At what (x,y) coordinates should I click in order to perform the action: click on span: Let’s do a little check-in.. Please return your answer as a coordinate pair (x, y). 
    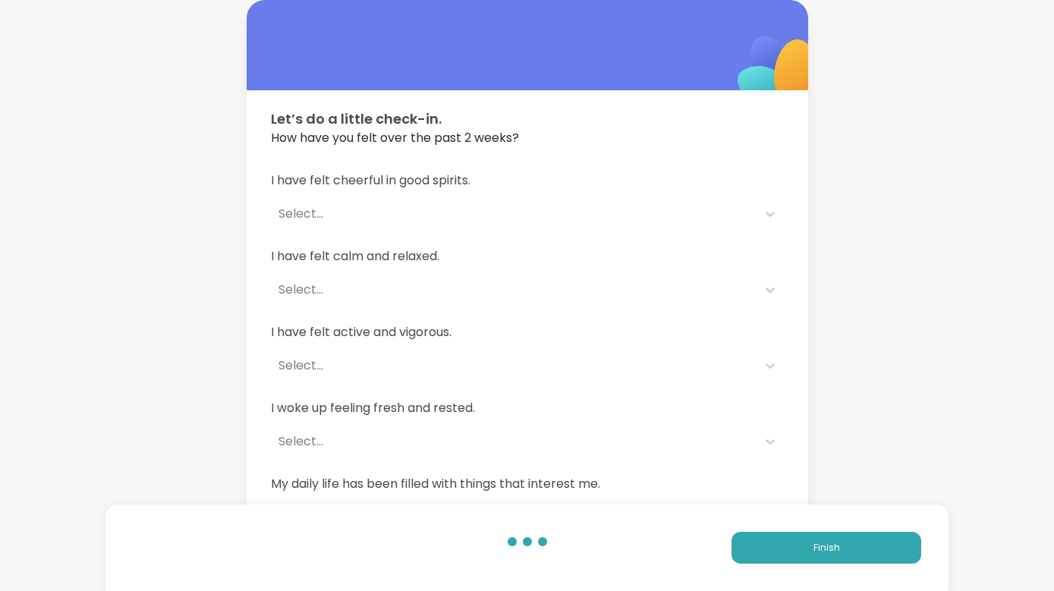
    Looking at the image, I should click on (528, 118).